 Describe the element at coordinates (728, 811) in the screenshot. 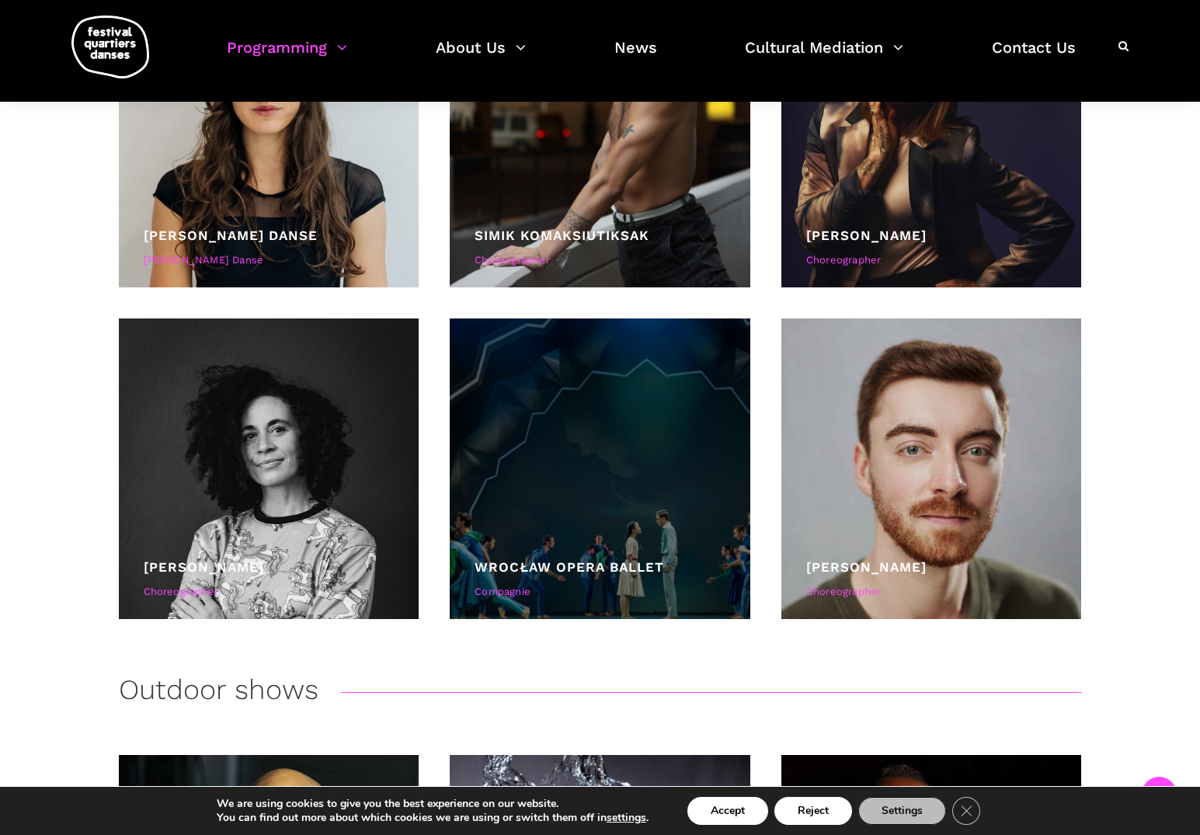

I see `button: Accept` at that location.